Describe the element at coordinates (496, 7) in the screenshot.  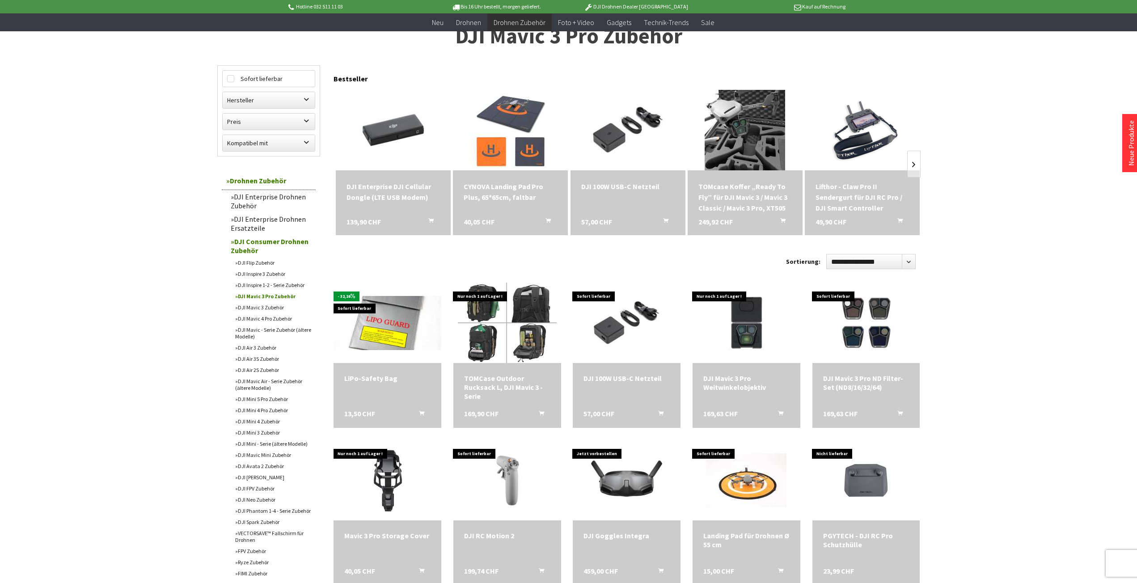
I see `p: Bis 16 Uhr bestellt, morgen geliefert.` at that location.